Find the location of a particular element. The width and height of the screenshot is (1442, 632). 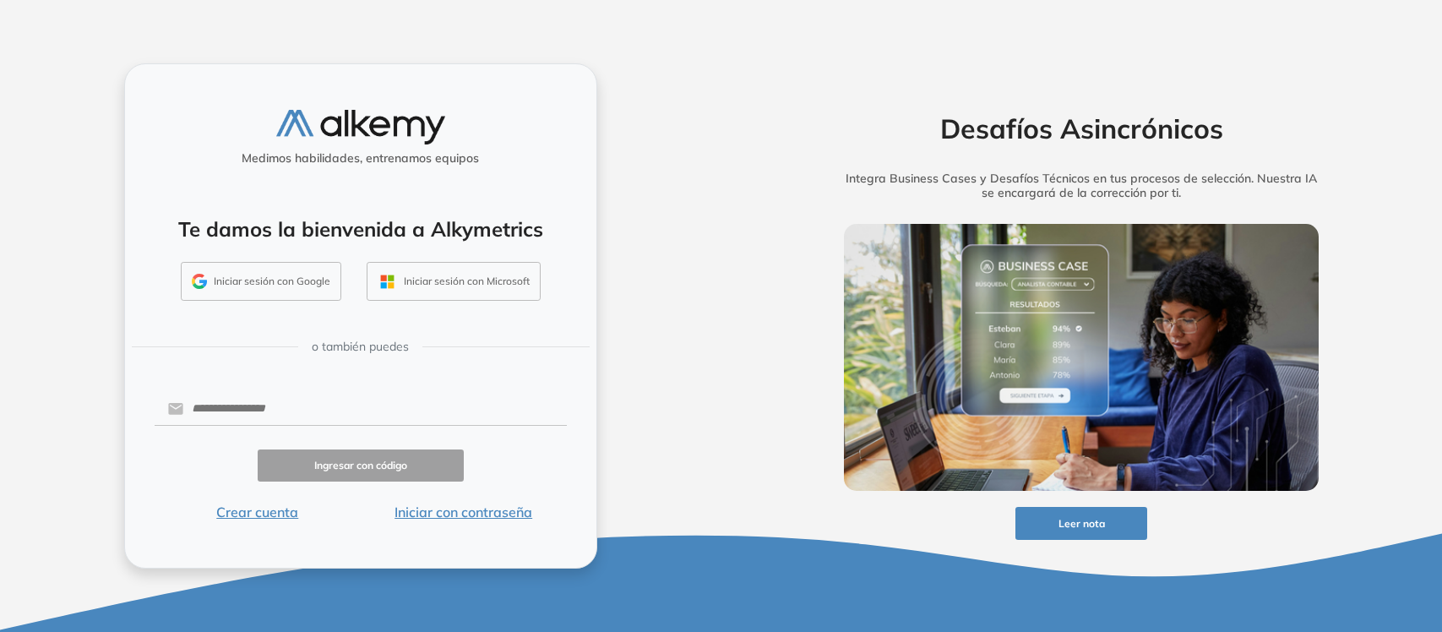

h5: Integra Business Cases y Desafíos Técnicos en tus procesos de selección. Nuestra IA se encargará ... is located at coordinates (1082, 186).